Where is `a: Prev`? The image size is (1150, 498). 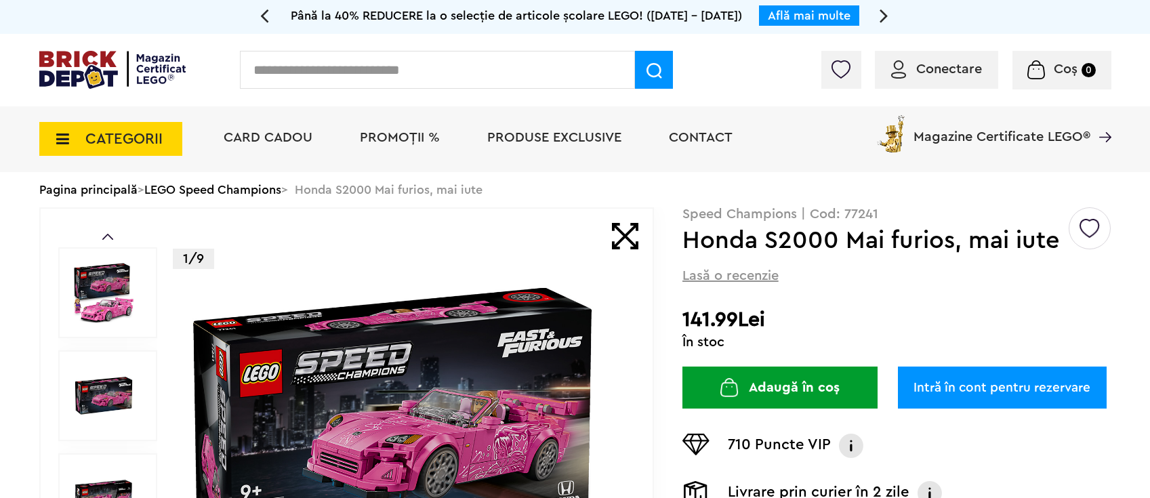 a: Prev is located at coordinates (108, 236).